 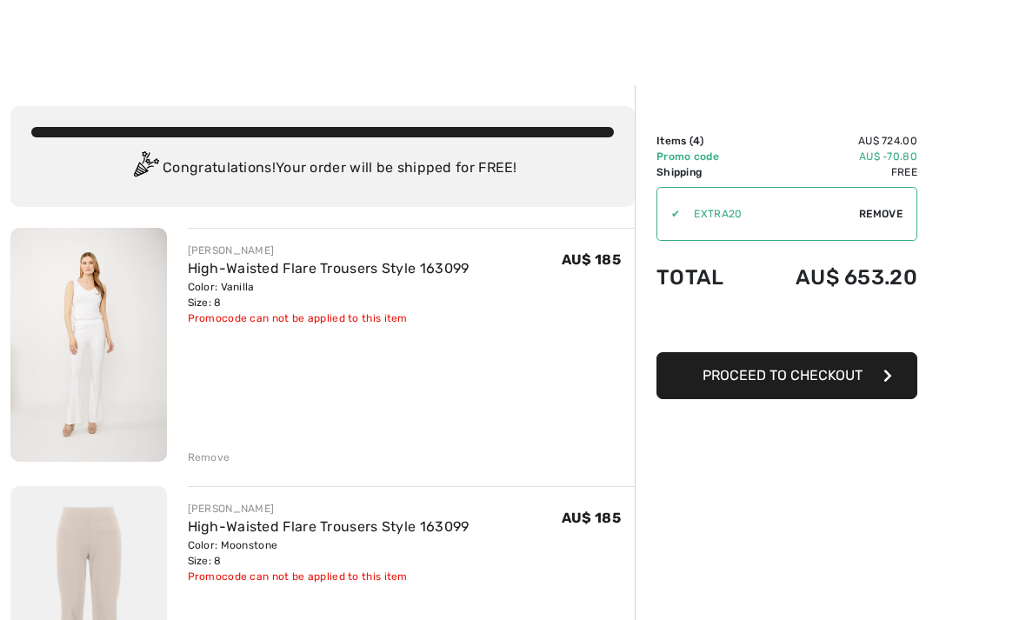 What do you see at coordinates (833, 172) in the screenshot?
I see `td: Free` at bounding box center [833, 172].